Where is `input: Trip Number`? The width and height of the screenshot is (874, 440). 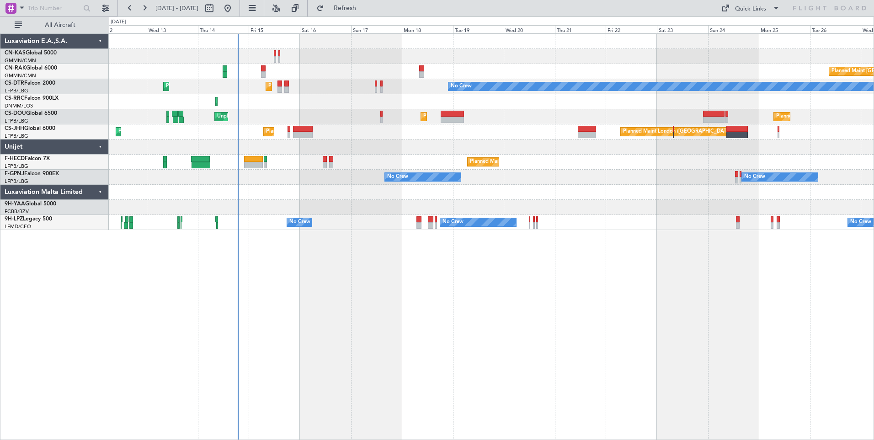 input: Trip Number is located at coordinates (54, 8).